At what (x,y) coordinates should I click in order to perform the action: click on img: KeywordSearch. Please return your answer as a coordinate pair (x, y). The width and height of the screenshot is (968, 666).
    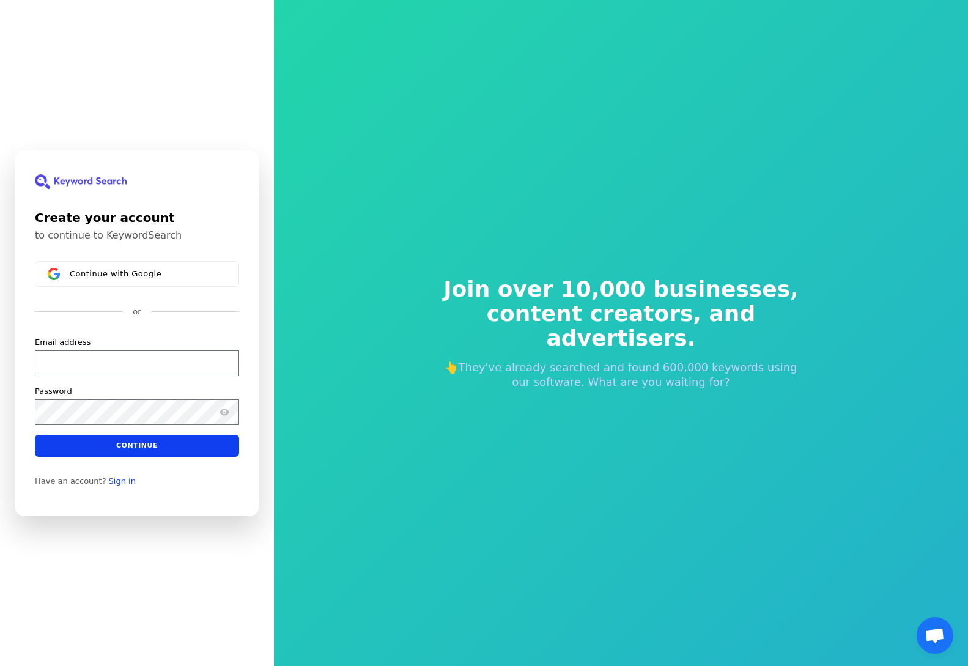
    Looking at the image, I should click on (81, 182).